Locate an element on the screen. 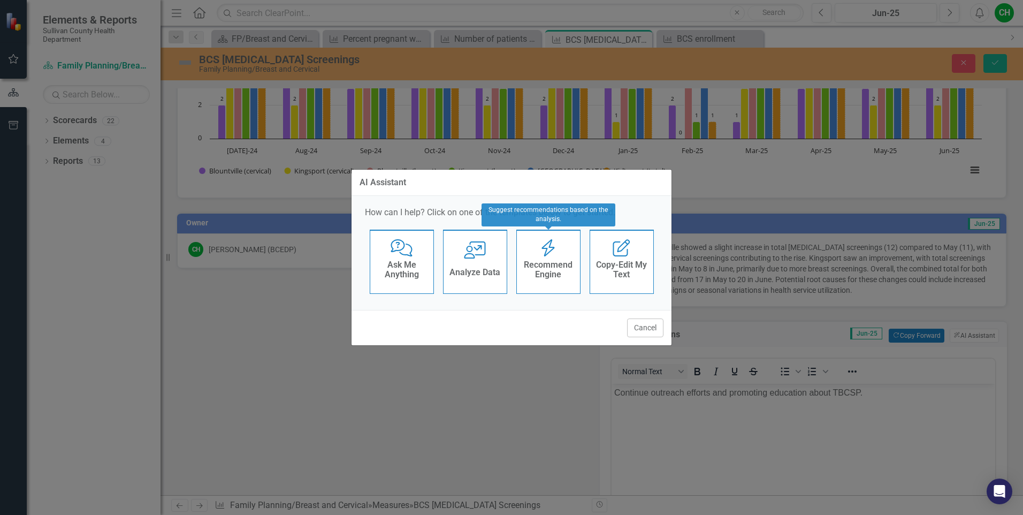  p: Continue outreach efforts and promoting education about TBCSP. is located at coordinates (192, 9).